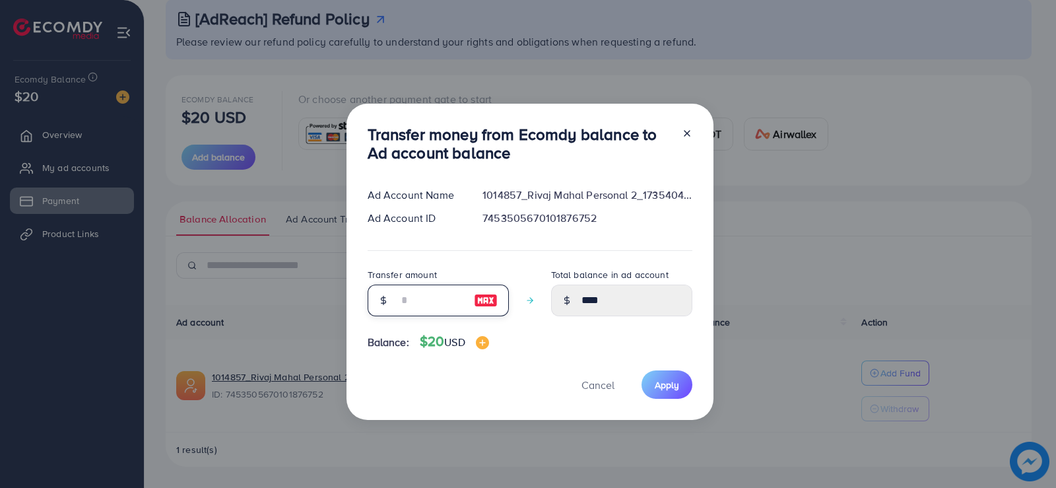 This screenshot has height=488, width=1056. Describe the element at coordinates (402, 275) in the screenshot. I see `label: Transfer amount` at that location.